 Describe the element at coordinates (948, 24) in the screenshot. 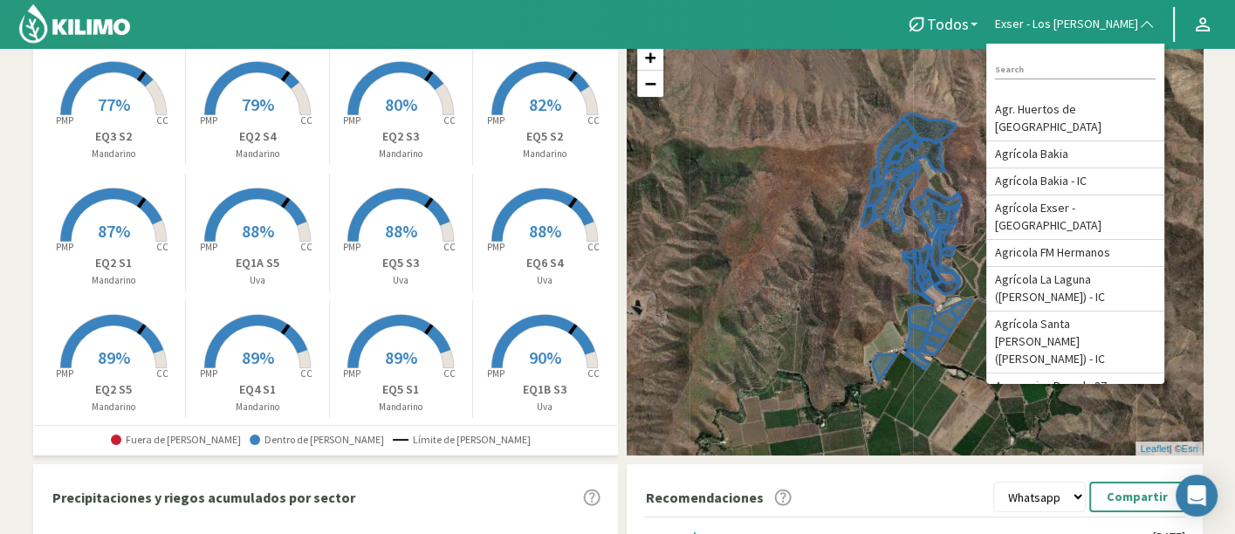

I see `span: Todos` at that location.